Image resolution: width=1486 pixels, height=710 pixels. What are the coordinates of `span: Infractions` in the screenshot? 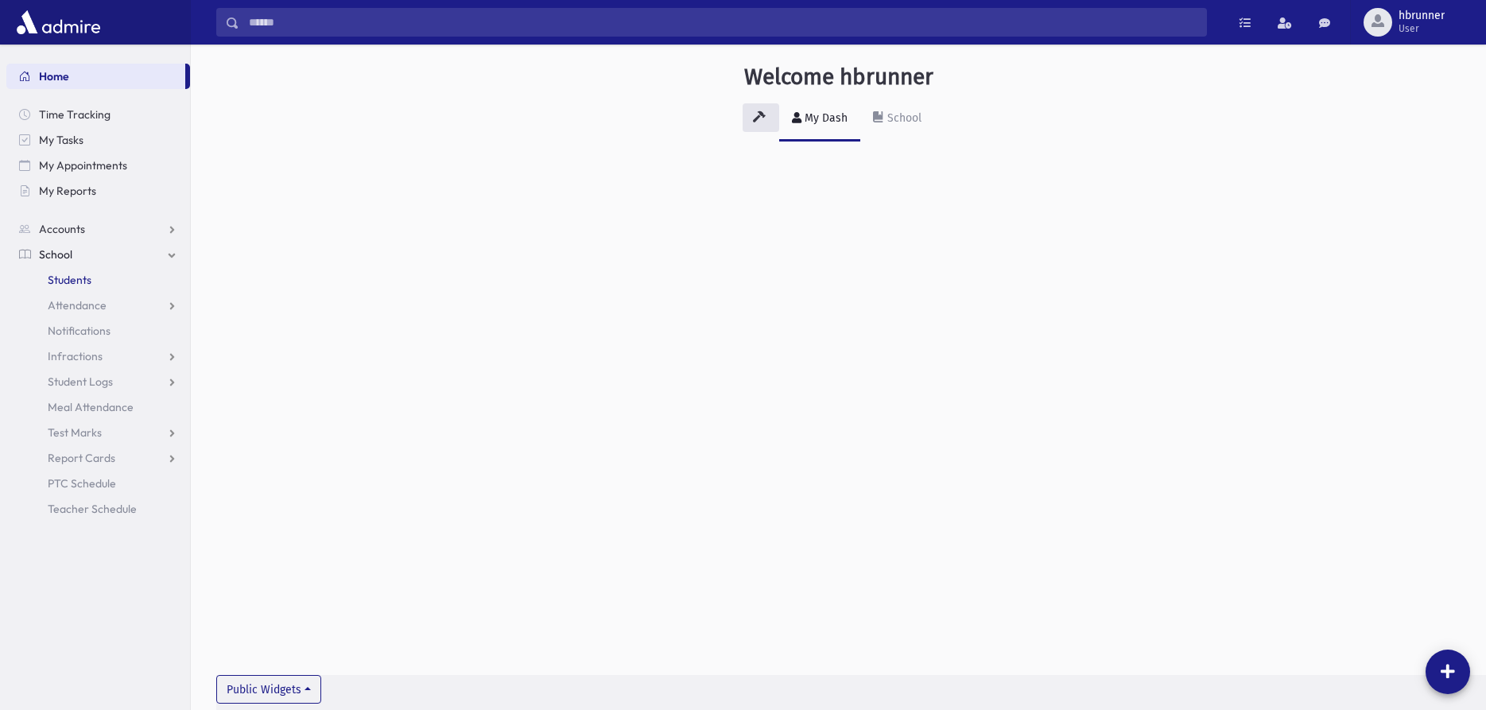 It's located at (75, 356).